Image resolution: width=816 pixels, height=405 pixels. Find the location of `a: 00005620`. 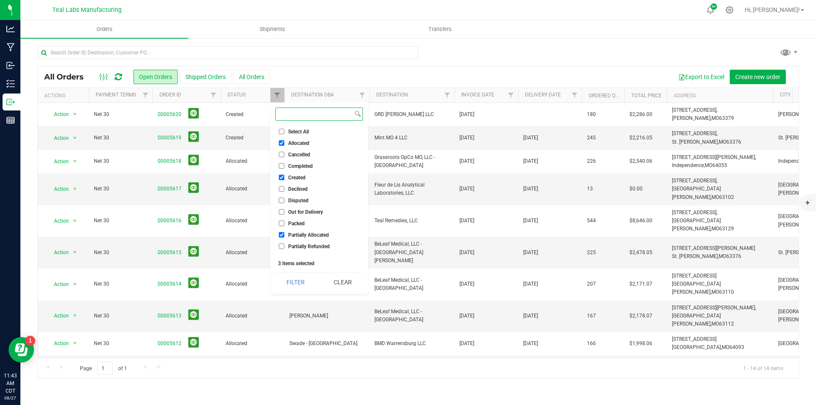

a: 00005620 is located at coordinates (170, 114).